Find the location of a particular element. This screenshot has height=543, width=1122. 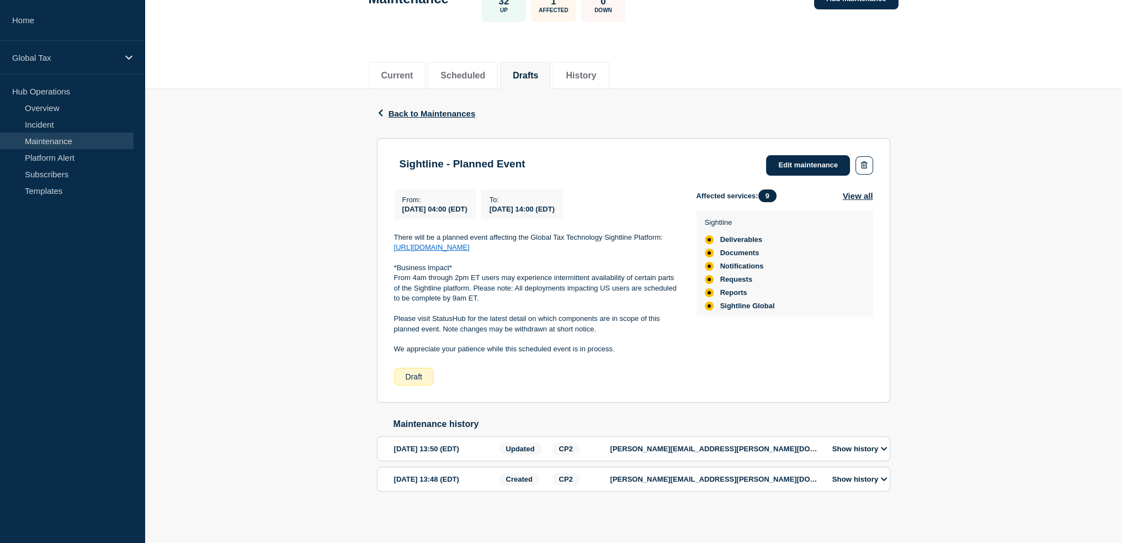

button: Current is located at coordinates (397, 76).